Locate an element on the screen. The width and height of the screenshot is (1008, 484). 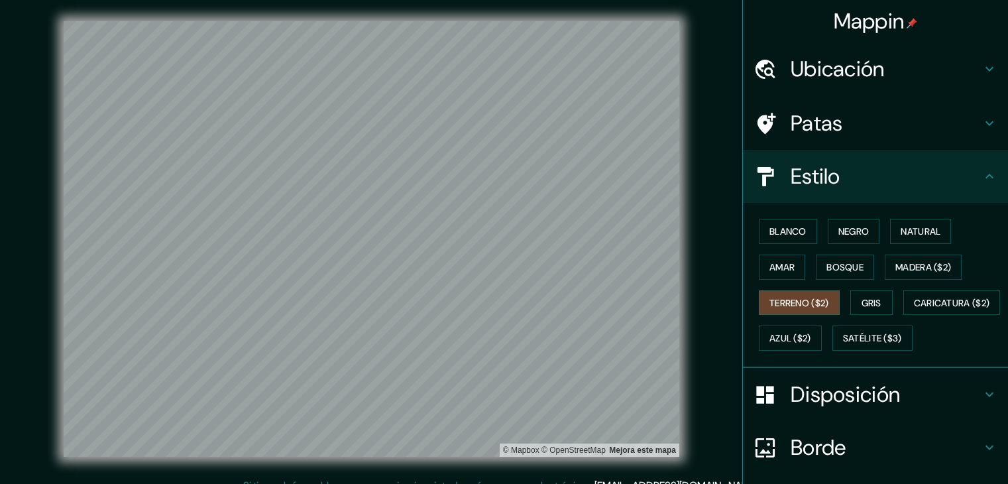
font: © OpenStreetMap is located at coordinates (573, 450).